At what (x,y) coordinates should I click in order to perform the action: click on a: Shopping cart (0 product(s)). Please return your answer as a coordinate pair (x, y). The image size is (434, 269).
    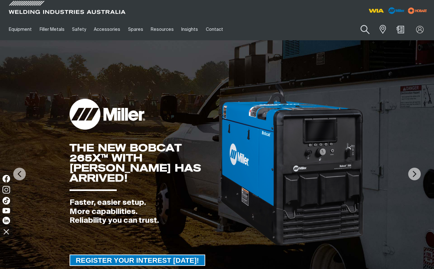
    Looking at the image, I should click on (400, 30).